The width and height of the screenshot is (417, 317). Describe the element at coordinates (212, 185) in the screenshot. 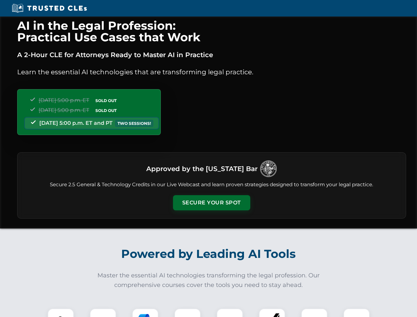

I see `p: Secure 2.5 General & Technology Credits in our Live Webcast and learn proven strategies designed ...` at that location.